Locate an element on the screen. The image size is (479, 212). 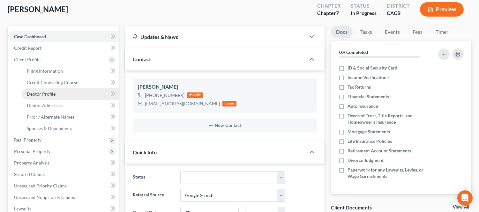
div: District is located at coordinates (399, 6).